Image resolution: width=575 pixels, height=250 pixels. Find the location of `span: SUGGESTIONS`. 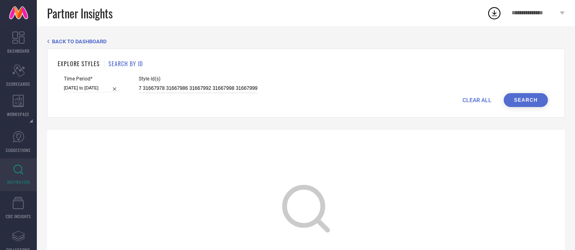

span: SUGGESTIONS is located at coordinates (18, 150).